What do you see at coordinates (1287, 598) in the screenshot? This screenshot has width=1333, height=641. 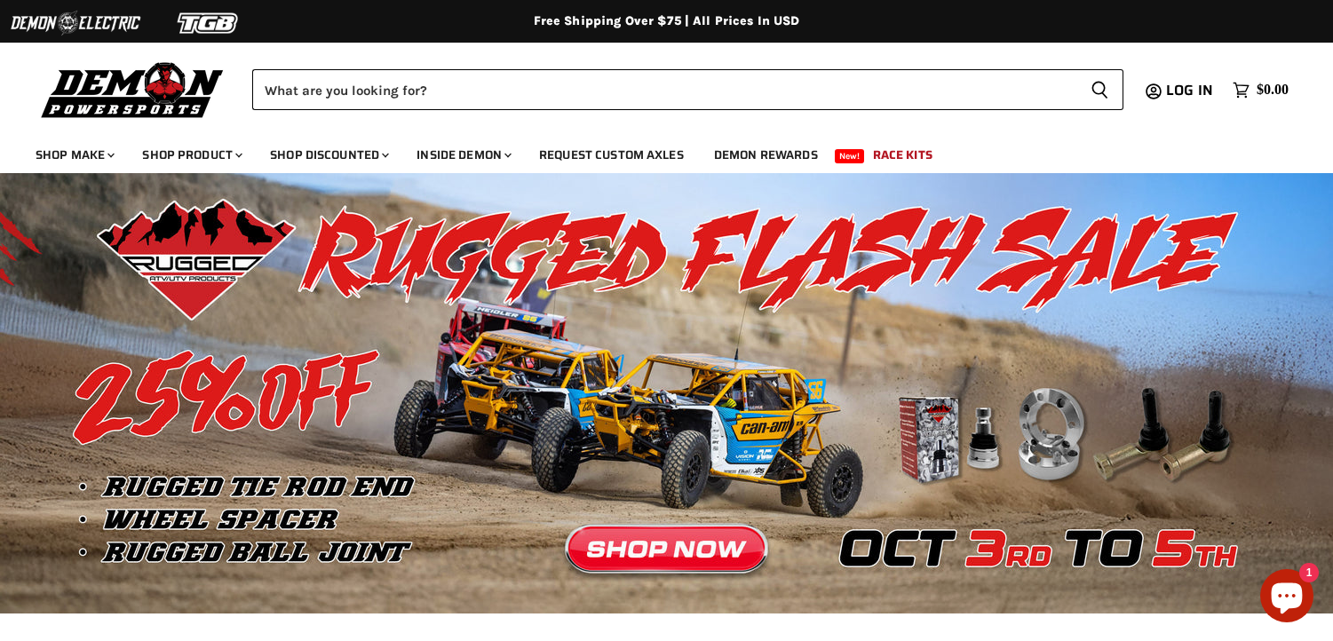 I see `inbox-online-store-chat: Shopify online store chat` at bounding box center [1287, 598].